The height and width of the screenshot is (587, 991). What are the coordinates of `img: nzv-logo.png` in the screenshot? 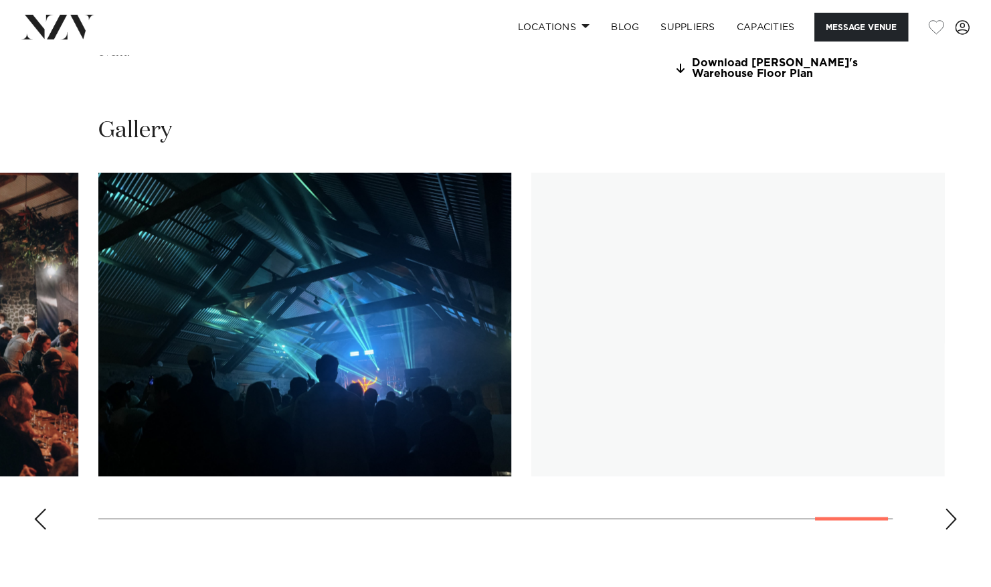 It's located at (58, 27).